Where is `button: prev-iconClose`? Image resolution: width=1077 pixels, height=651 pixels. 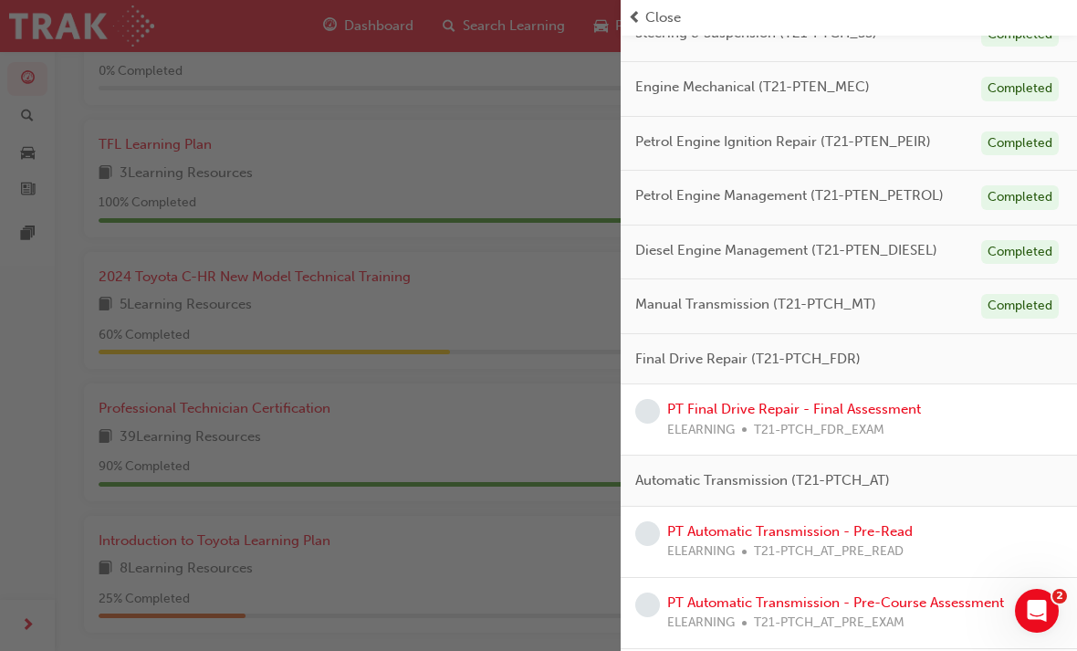
button: prev-iconClose is located at coordinates (849, 17).